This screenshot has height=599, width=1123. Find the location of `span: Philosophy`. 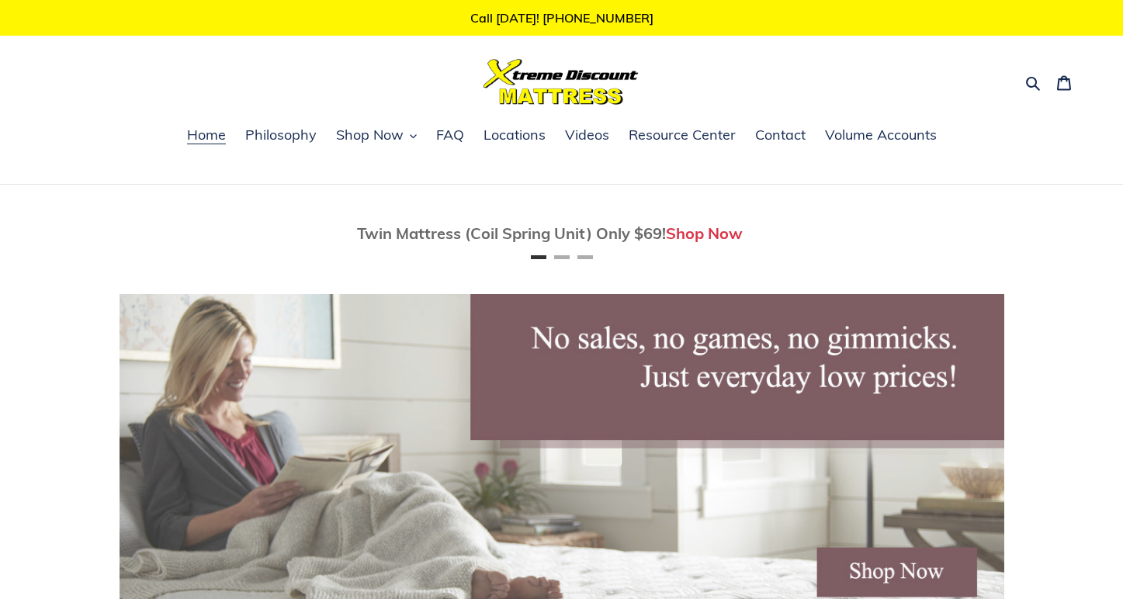

span: Philosophy is located at coordinates (281, 135).